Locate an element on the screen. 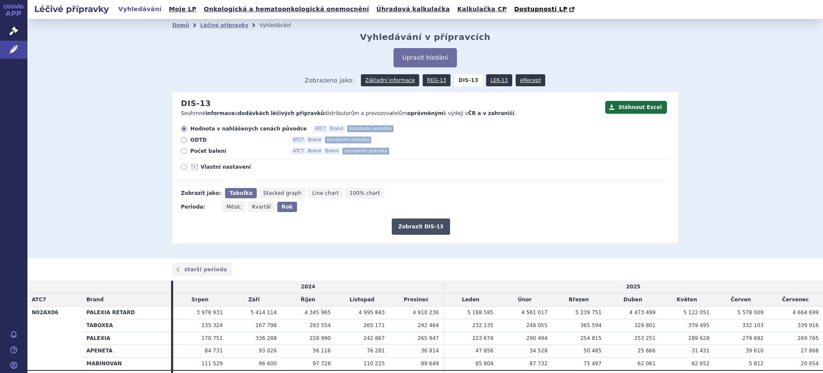  span: 5 578 009 is located at coordinates (751, 312).